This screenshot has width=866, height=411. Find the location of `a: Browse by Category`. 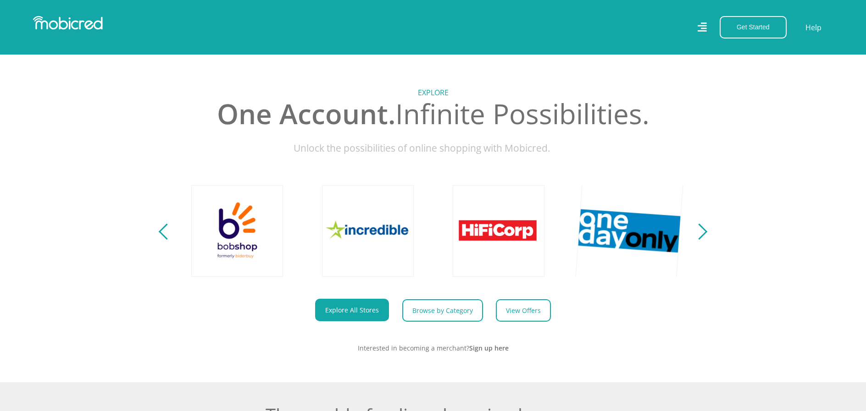

a: Browse by Category is located at coordinates (443, 311).